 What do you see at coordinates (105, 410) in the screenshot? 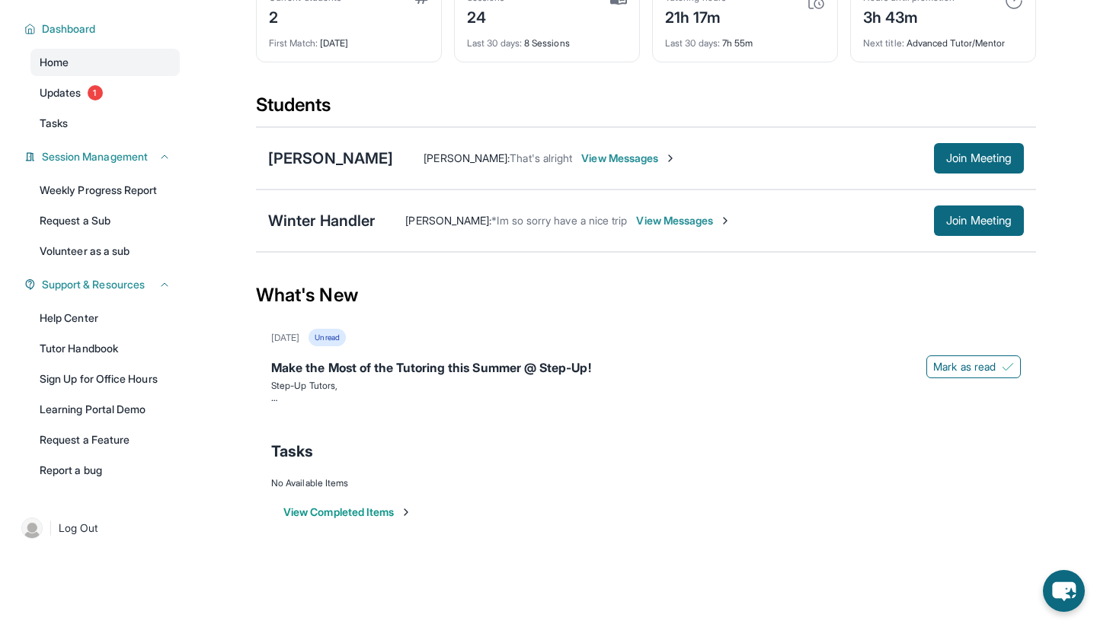
I see `a: Learning Portal Demo` at bounding box center [105, 410].